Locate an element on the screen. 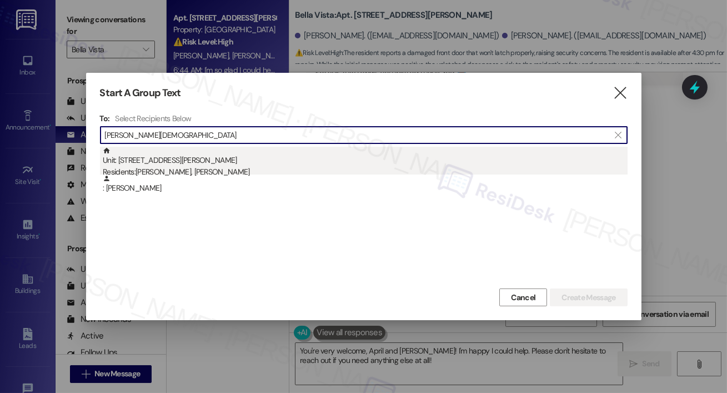 Image resolution: width=727 pixels, height=393 pixels. button: Create Message is located at coordinates (588, 297).